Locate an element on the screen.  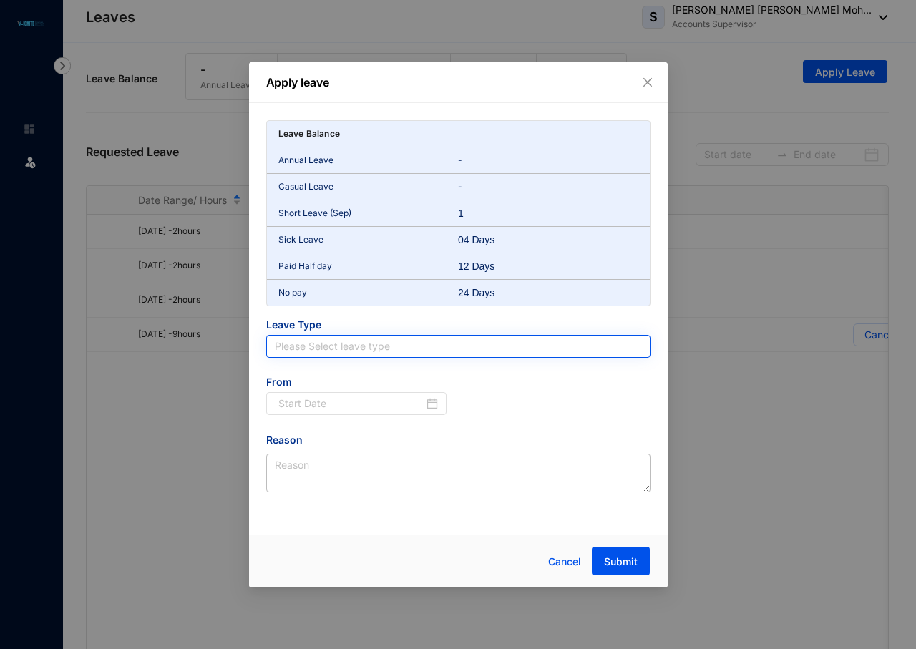
p: Leave Balance is located at coordinates (309, 134).